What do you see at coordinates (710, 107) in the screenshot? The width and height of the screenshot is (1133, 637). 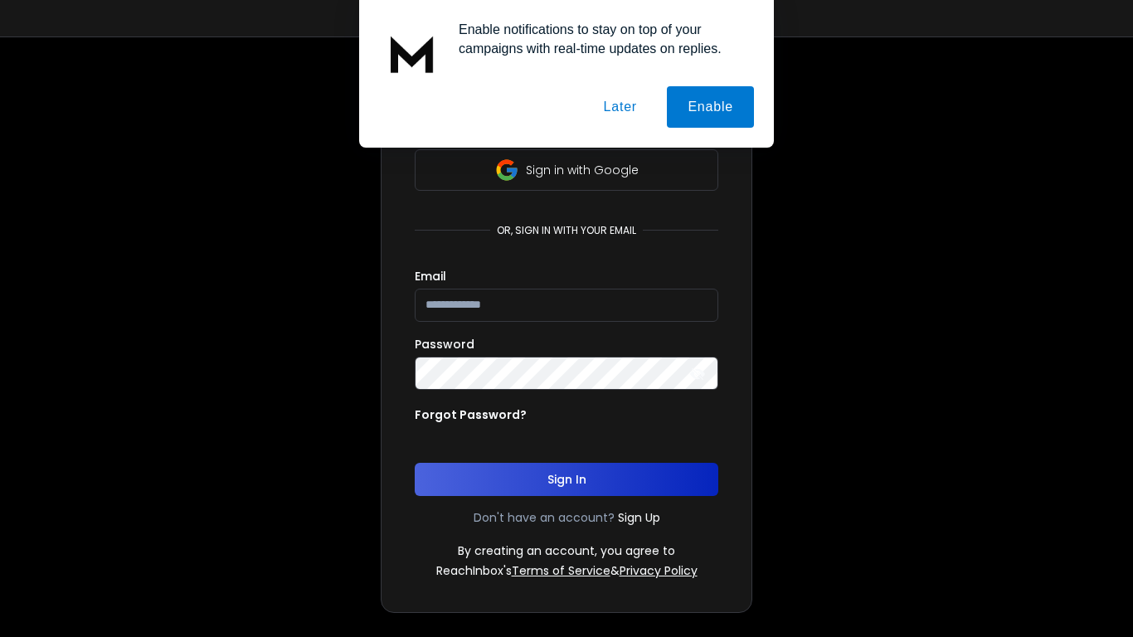 I see `button: Enable` at bounding box center [710, 107].